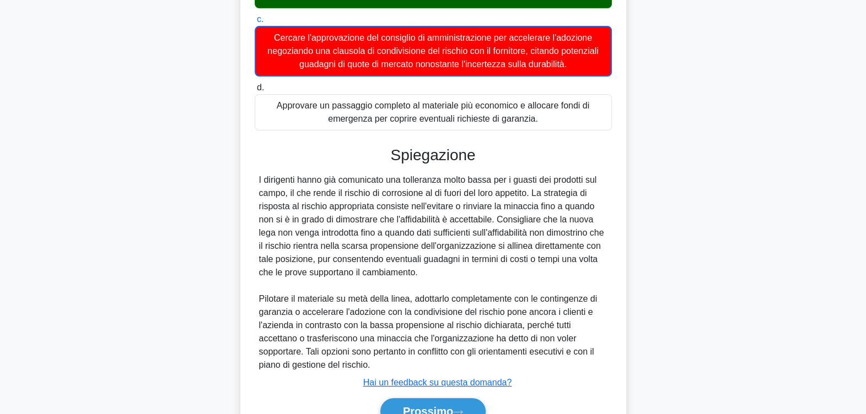 The height and width of the screenshot is (414, 866). Describe the element at coordinates (437, 382) in the screenshot. I see `a: Hai un feedback su questa domanda?` at that location.